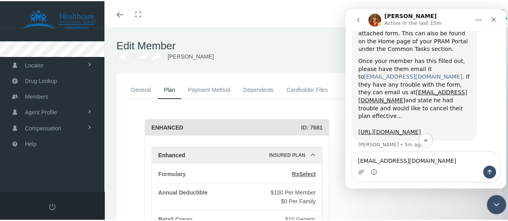 This screenshot has width=508, height=221. What do you see at coordinates (293, 192) in the screenshot?
I see `span: $100 Per Member` at bounding box center [293, 192].